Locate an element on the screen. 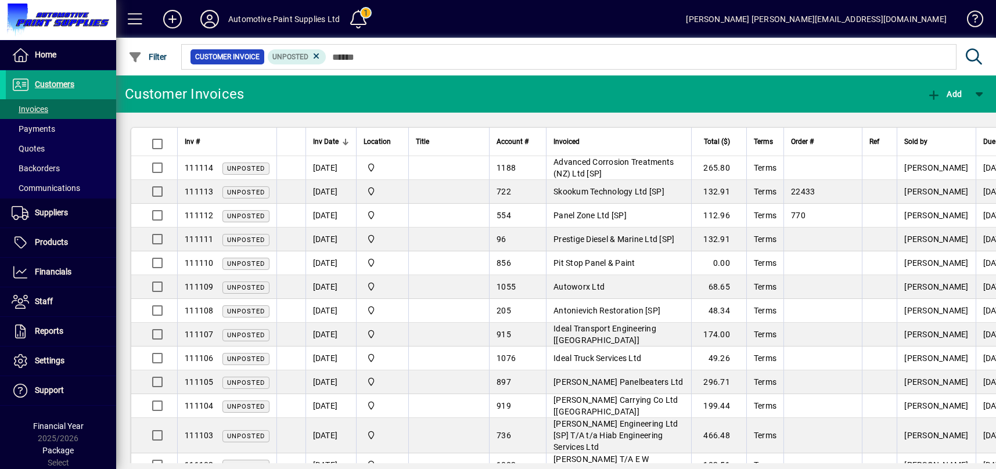 The height and width of the screenshot is (469, 996). a: Knowledge Base is located at coordinates (970, 21).